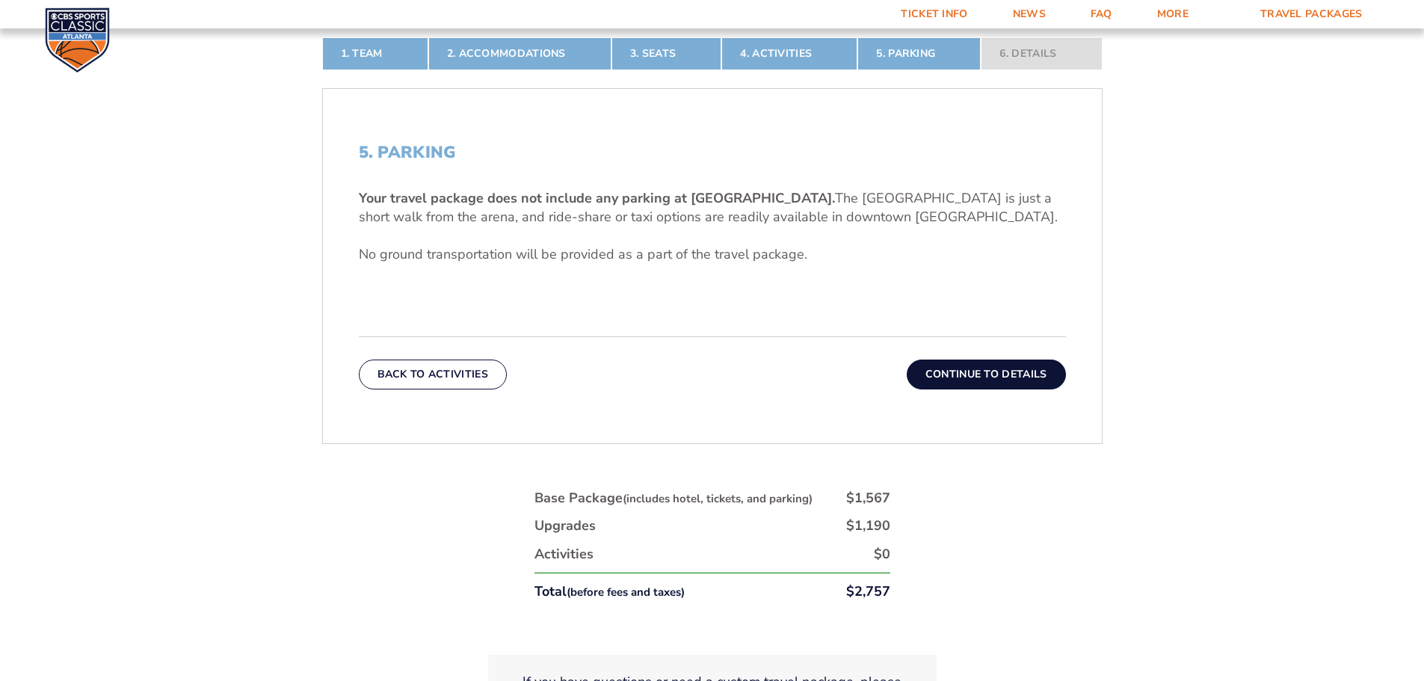 Image resolution: width=1424 pixels, height=681 pixels. Describe the element at coordinates (519, 54) in the screenshot. I see `a: 2. Accommodations` at that location.